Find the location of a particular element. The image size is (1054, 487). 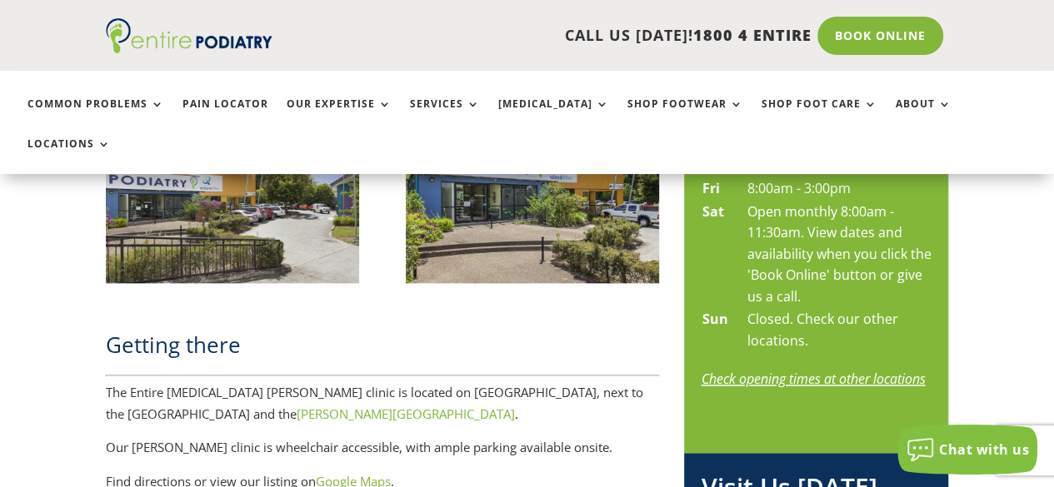

strong: Sun is located at coordinates (714, 319).